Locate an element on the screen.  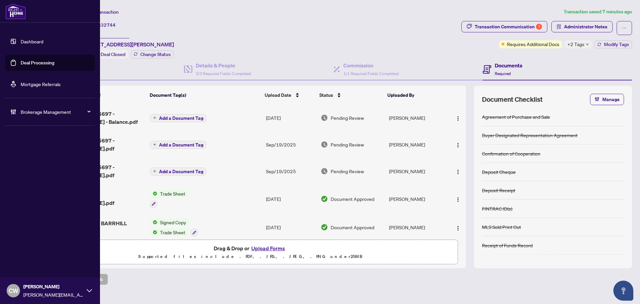
th: Uploaded By is located at coordinates (415, 95).